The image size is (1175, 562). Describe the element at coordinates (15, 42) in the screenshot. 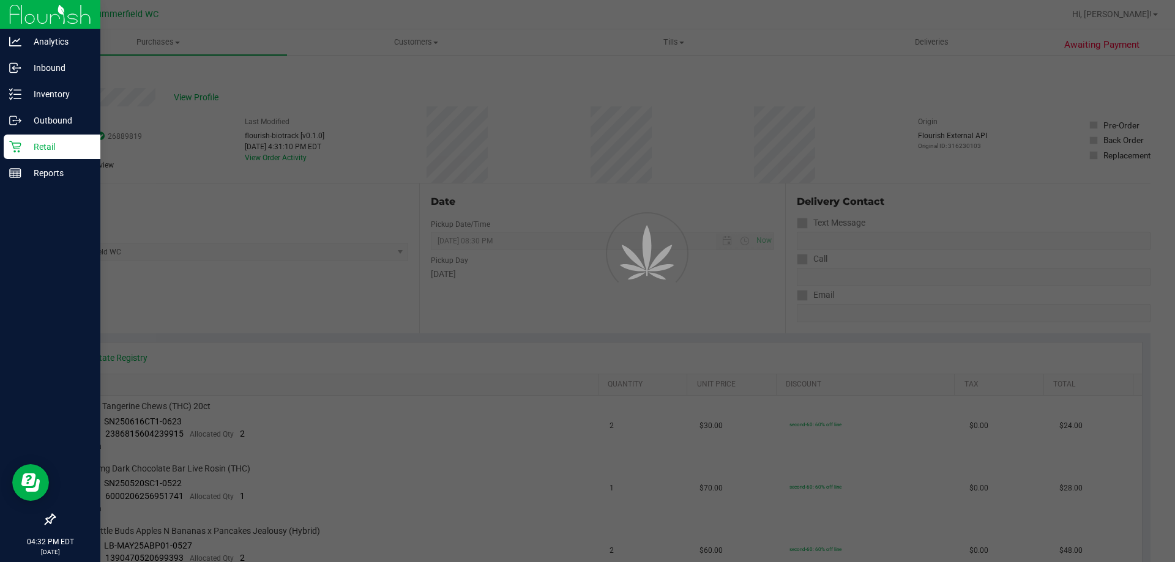

I see `inline-svg: Analytics` at that location.